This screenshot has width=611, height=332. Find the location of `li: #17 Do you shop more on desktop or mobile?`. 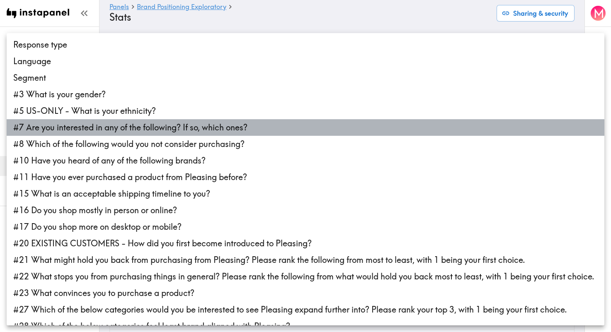

li: #17 Do you shop more on desktop or mobile? is located at coordinates (306, 227).